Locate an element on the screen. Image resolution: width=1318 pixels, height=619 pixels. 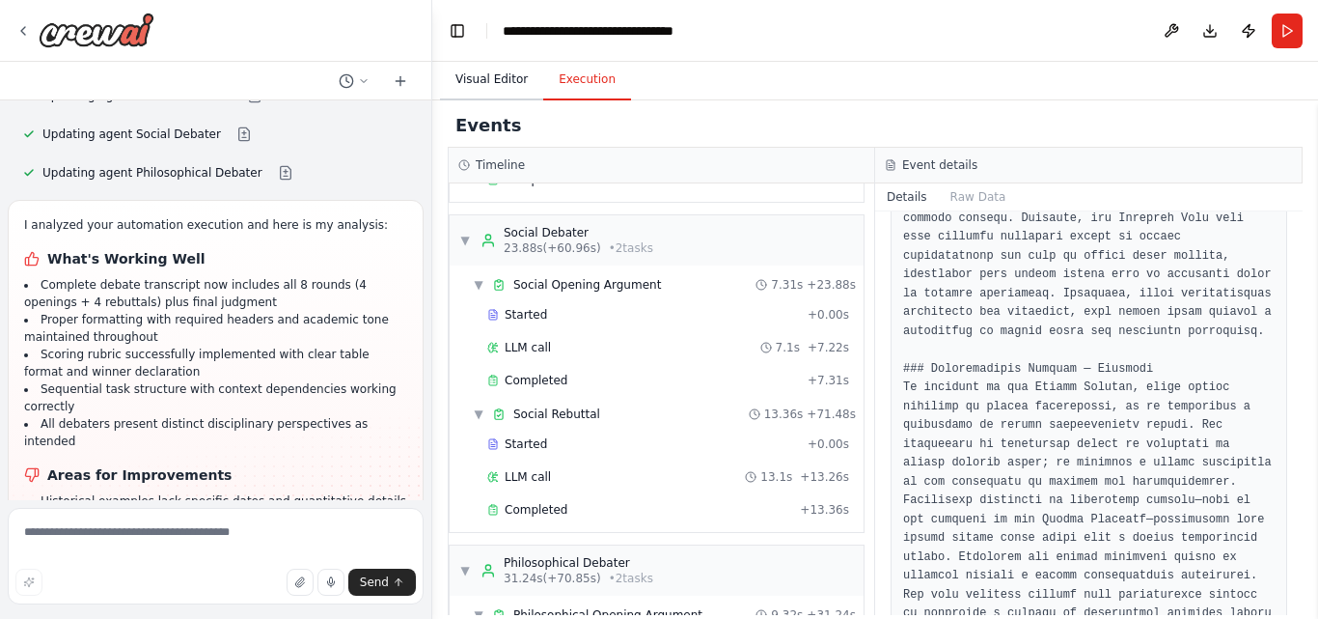
img: Logo is located at coordinates (96, 30).